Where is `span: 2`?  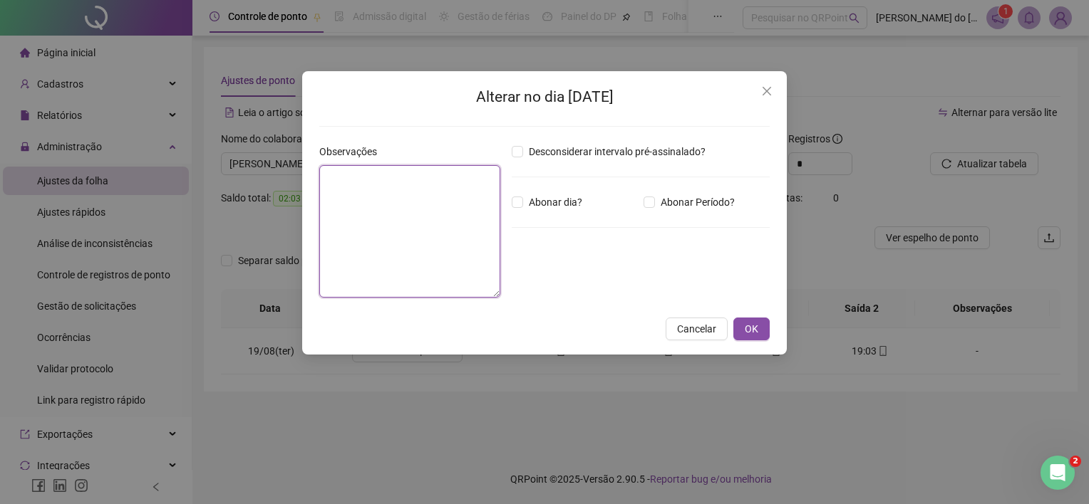
span: 2 is located at coordinates (1075, 462).